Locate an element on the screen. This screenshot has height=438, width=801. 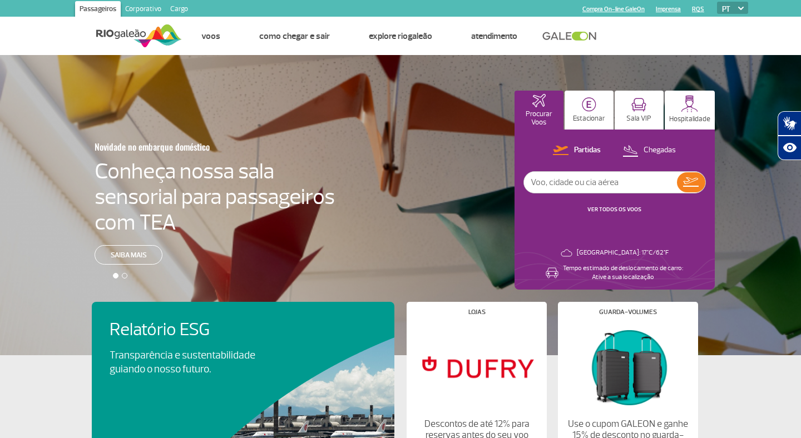
button: Abrir tradutor de língua de sinais. is located at coordinates (789, 123).